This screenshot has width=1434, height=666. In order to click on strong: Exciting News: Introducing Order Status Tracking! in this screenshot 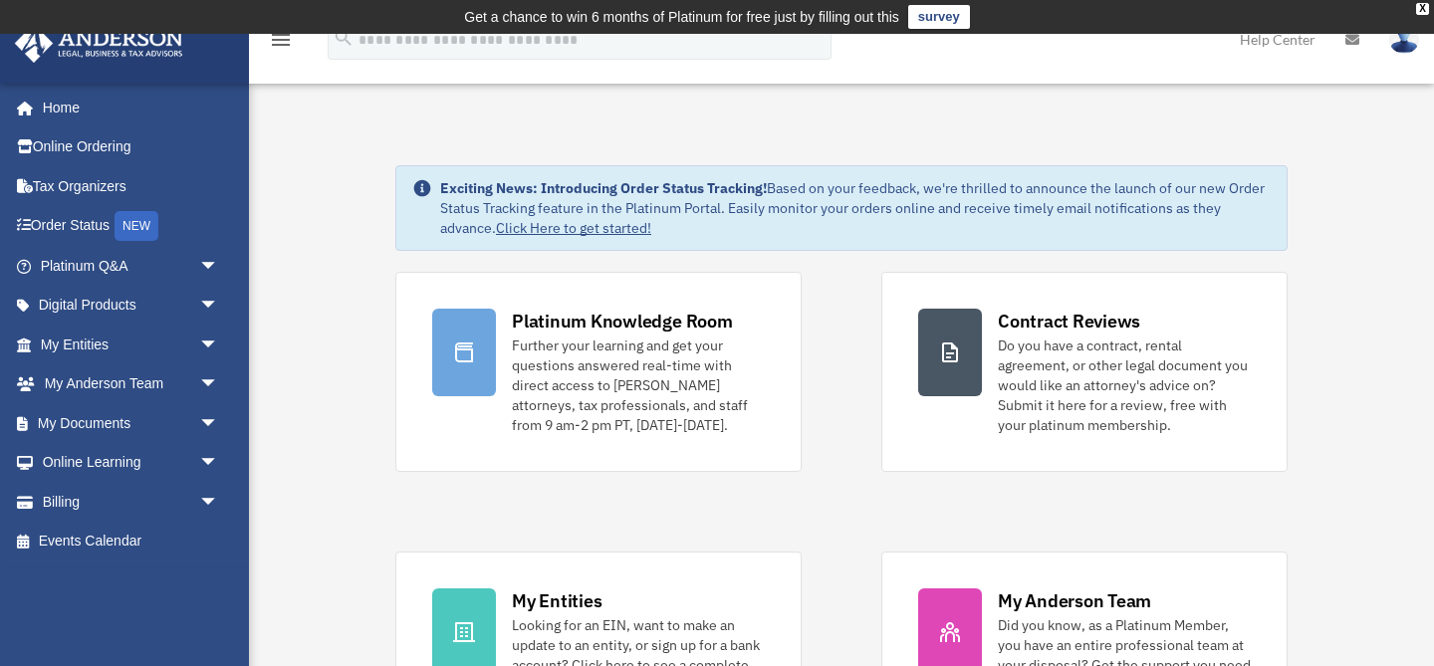, I will do `click(604, 188)`.